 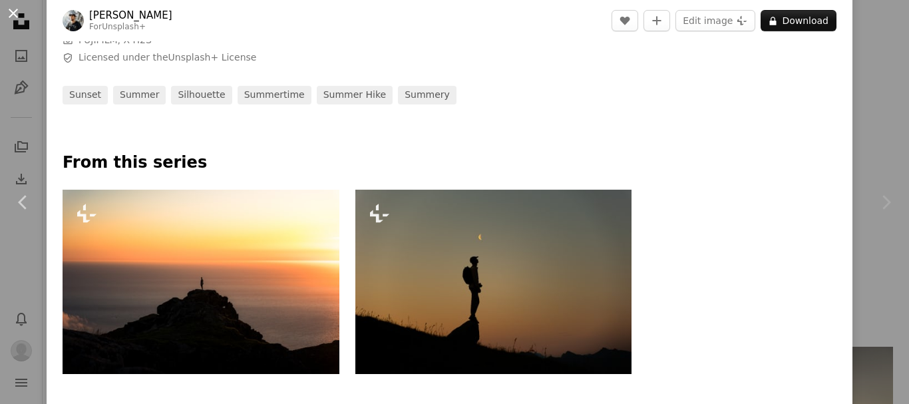 What do you see at coordinates (427, 95) in the screenshot?
I see `a: summery` at bounding box center [427, 95].